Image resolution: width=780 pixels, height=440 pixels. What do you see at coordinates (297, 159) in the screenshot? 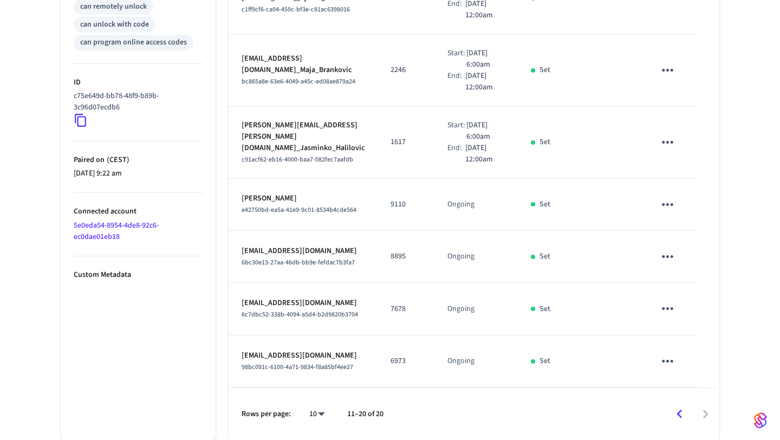
I see `span: c91acf62-eb16-4000-baa7-082fec7aafdb` at bounding box center [297, 159].